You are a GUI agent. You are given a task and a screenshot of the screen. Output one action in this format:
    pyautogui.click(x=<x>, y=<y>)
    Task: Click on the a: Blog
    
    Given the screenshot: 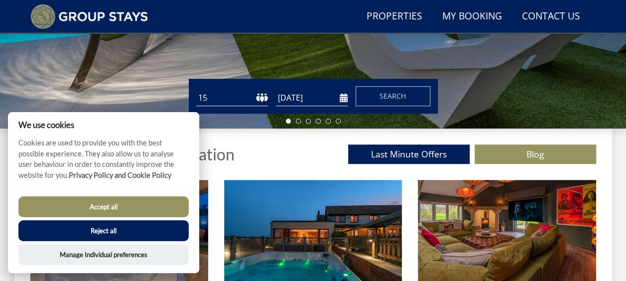 What is the action you would take?
    pyautogui.click(x=536, y=154)
    